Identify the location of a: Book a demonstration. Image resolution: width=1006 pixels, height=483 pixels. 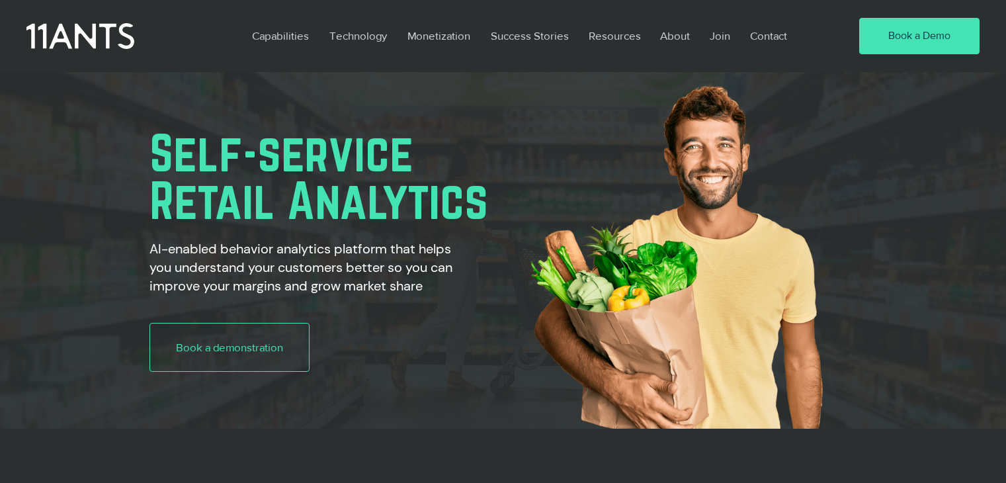
(230, 347).